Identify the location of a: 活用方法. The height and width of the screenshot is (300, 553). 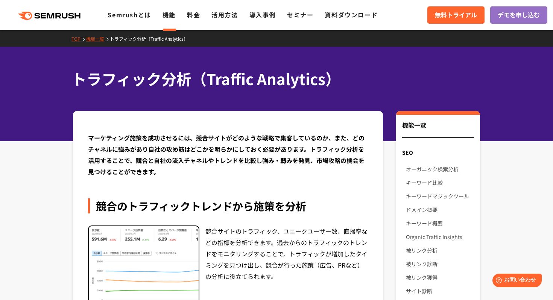
(225, 15).